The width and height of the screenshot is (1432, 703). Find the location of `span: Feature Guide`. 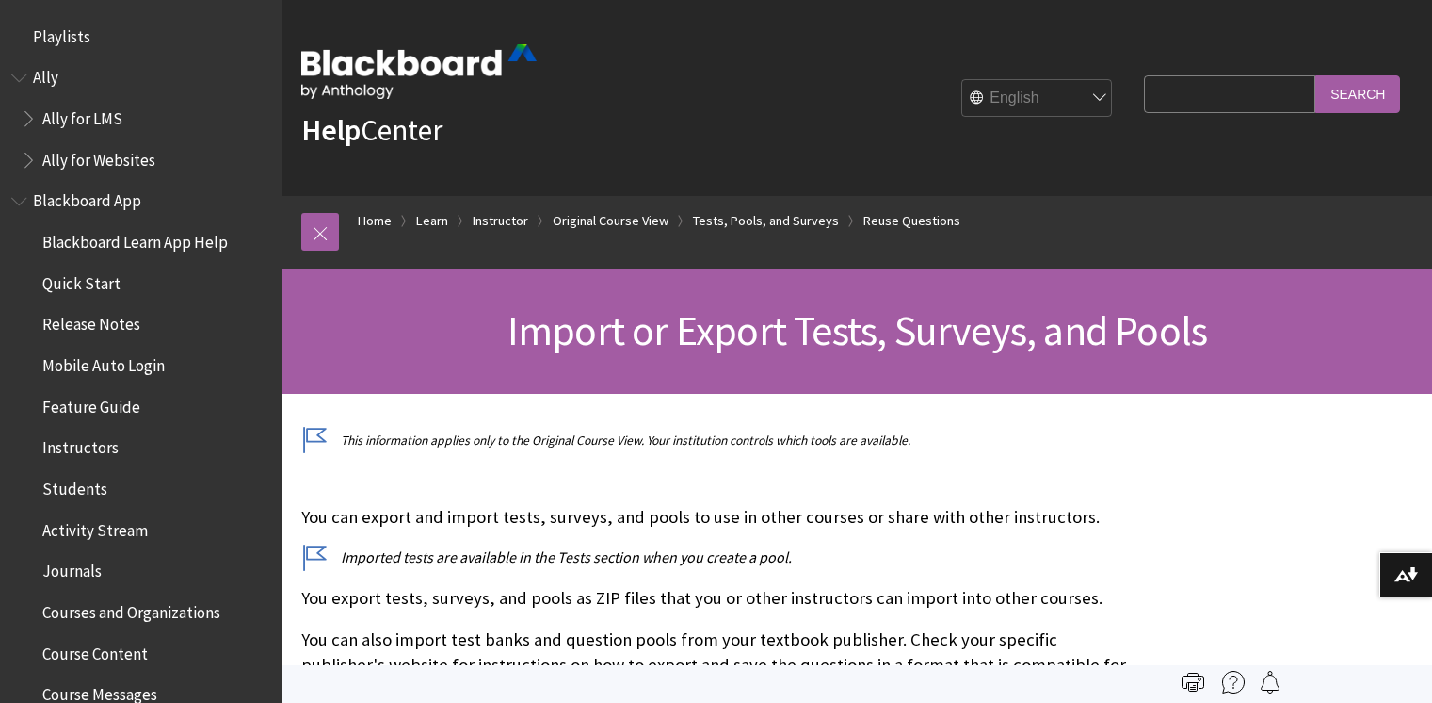

span: Feature Guide is located at coordinates (91, 403).